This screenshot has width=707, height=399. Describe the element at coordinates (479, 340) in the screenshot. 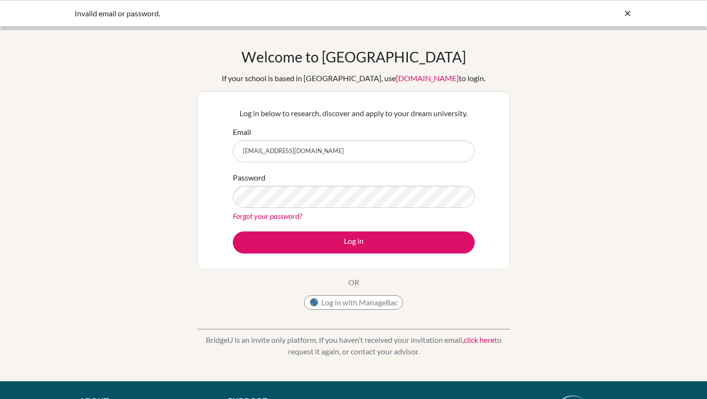

I see `a: click here` at that location.